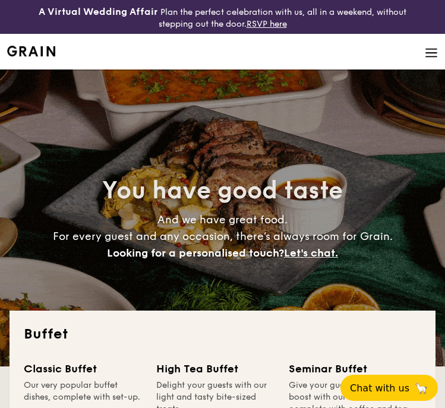 This screenshot has width=445, height=408. What do you see at coordinates (310, 253) in the screenshot?
I see `span: Let's chat.` at bounding box center [310, 253].